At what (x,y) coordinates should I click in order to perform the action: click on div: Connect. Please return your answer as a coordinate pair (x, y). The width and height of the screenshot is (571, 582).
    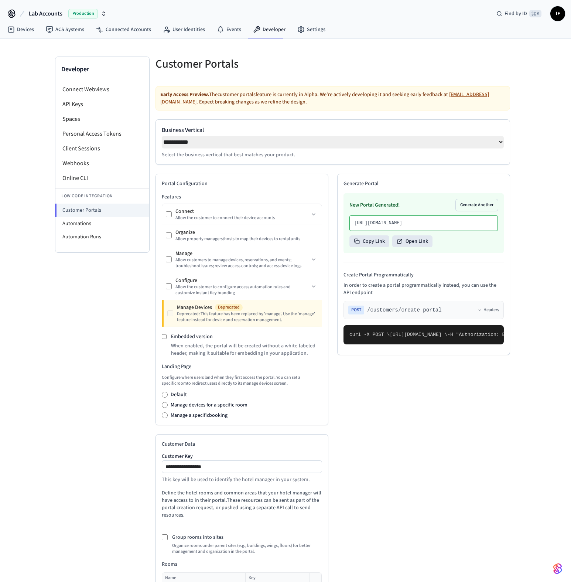
    Looking at the image, I should click on (242, 211).